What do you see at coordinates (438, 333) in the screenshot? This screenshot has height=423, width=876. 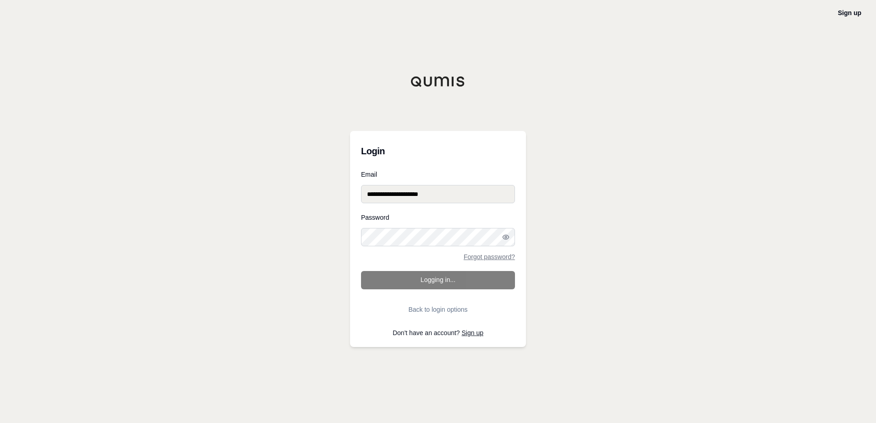 I see `p: Don't have an account?` at bounding box center [438, 333].